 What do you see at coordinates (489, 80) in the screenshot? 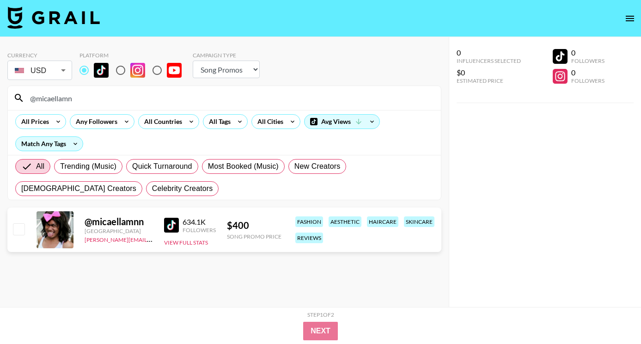
I see `div: Estimated Price` at bounding box center [489, 80].